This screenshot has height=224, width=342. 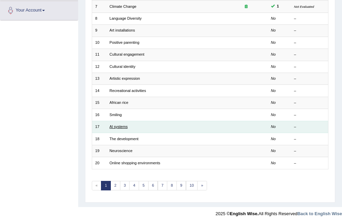 What do you see at coordinates (143, 186) in the screenshot?
I see `a: 5` at bounding box center [143, 186].